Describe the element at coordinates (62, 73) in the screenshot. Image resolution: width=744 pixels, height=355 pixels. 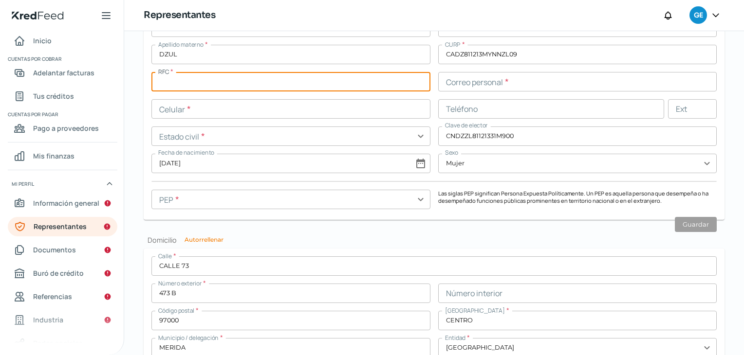
I see `a: Adelantar facturas` at that location.